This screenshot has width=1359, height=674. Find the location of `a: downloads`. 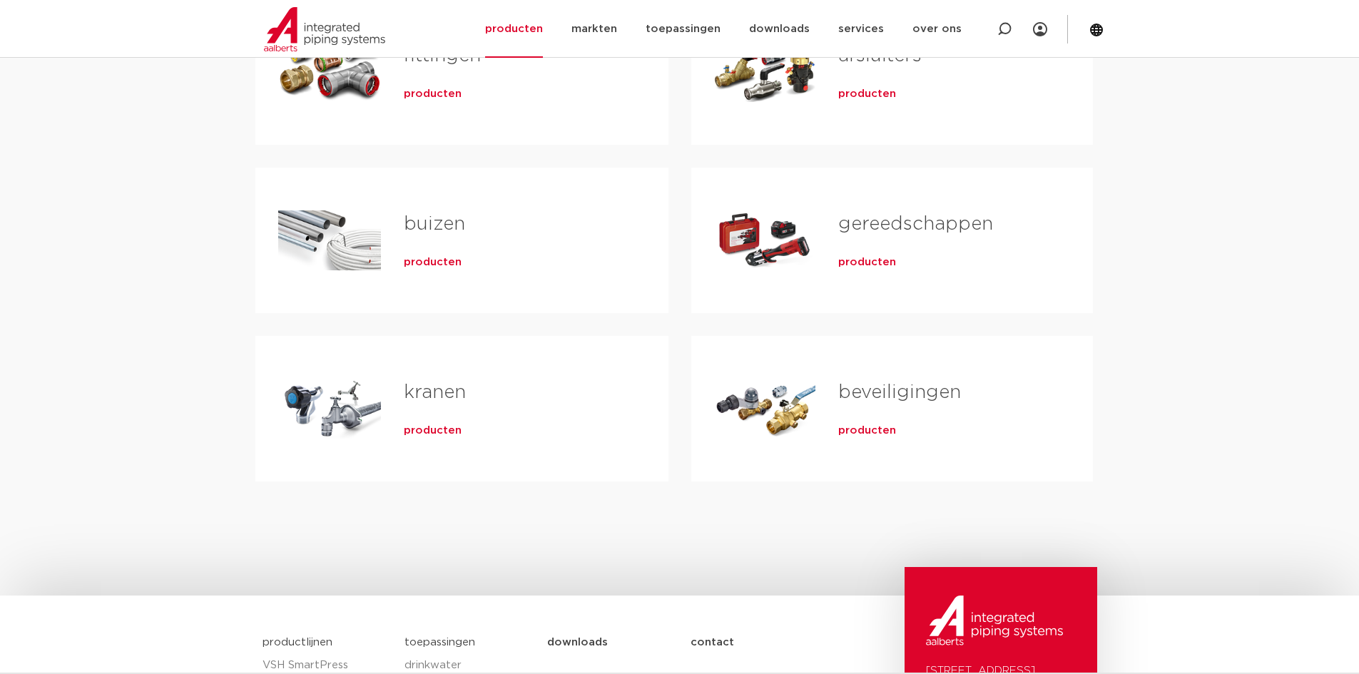

a: downloads is located at coordinates (618, 643).